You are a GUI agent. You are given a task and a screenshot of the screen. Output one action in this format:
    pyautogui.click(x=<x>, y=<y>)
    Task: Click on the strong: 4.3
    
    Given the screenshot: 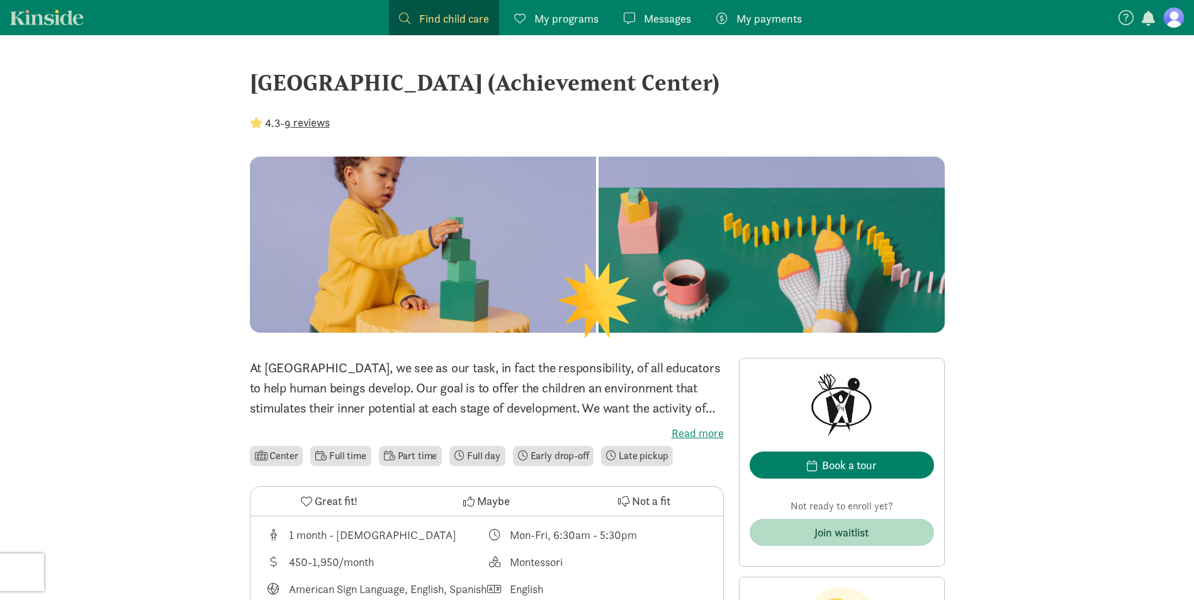 What is the action you would take?
    pyautogui.click(x=273, y=123)
    